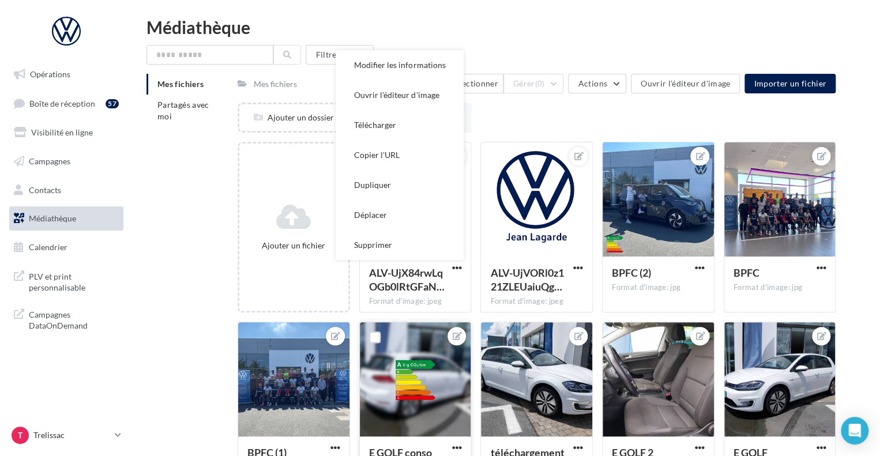  I want to click on span: Mes fichiers, so click(181, 84).